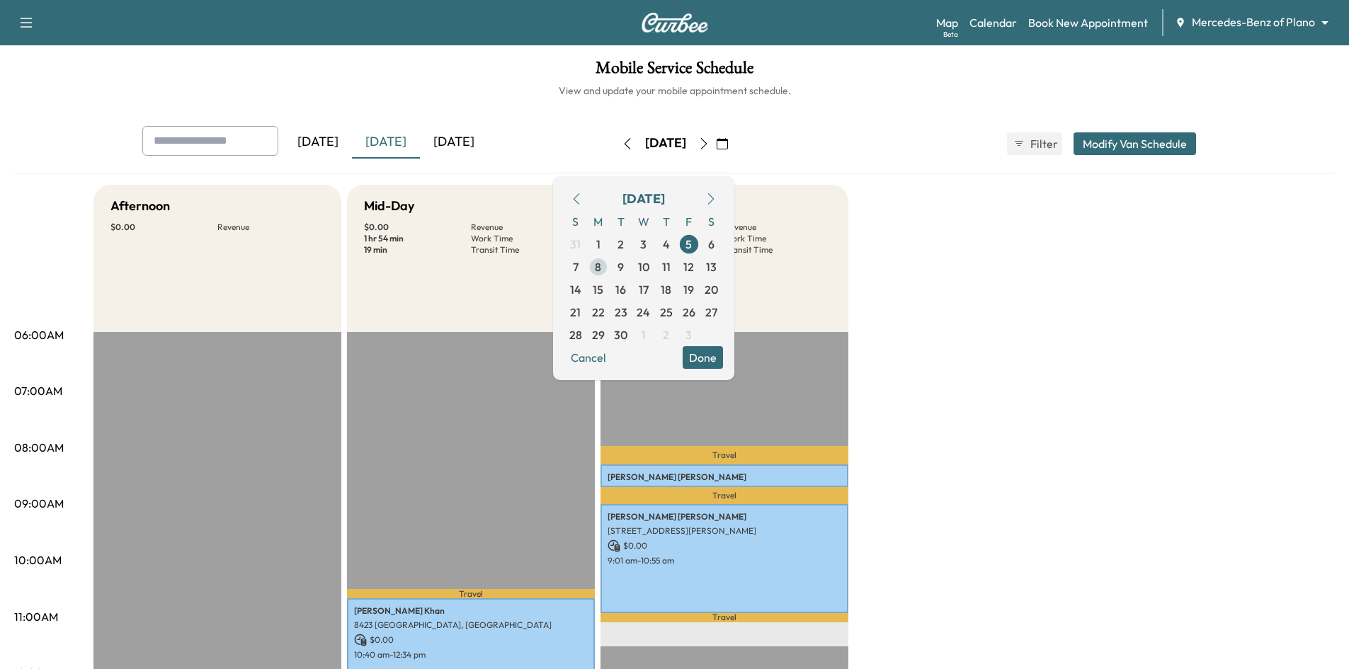 This screenshot has width=1349, height=669. I want to click on span: Mercedes-Benz of Plano, so click(1253, 22).